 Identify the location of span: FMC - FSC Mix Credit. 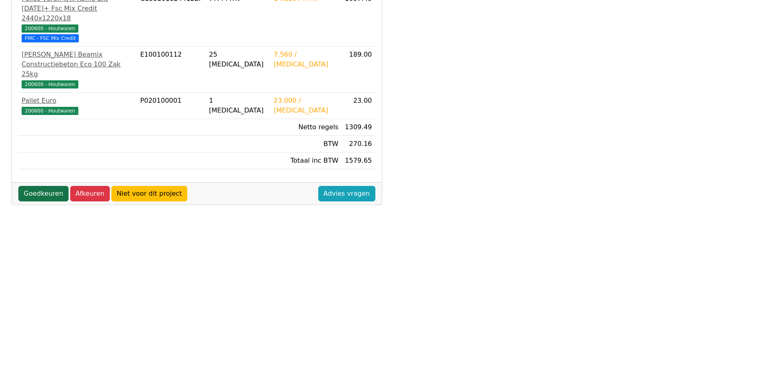
(50, 38).